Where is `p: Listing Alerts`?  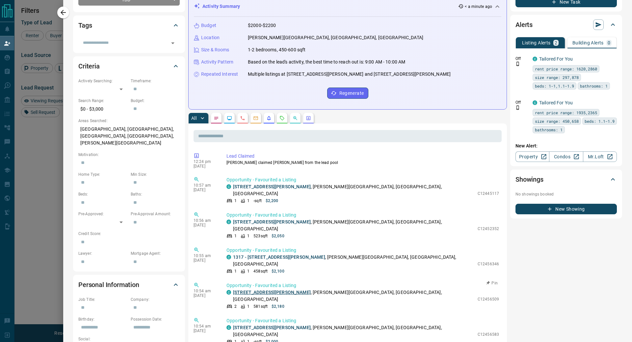
p: Listing Alerts is located at coordinates (536, 43).